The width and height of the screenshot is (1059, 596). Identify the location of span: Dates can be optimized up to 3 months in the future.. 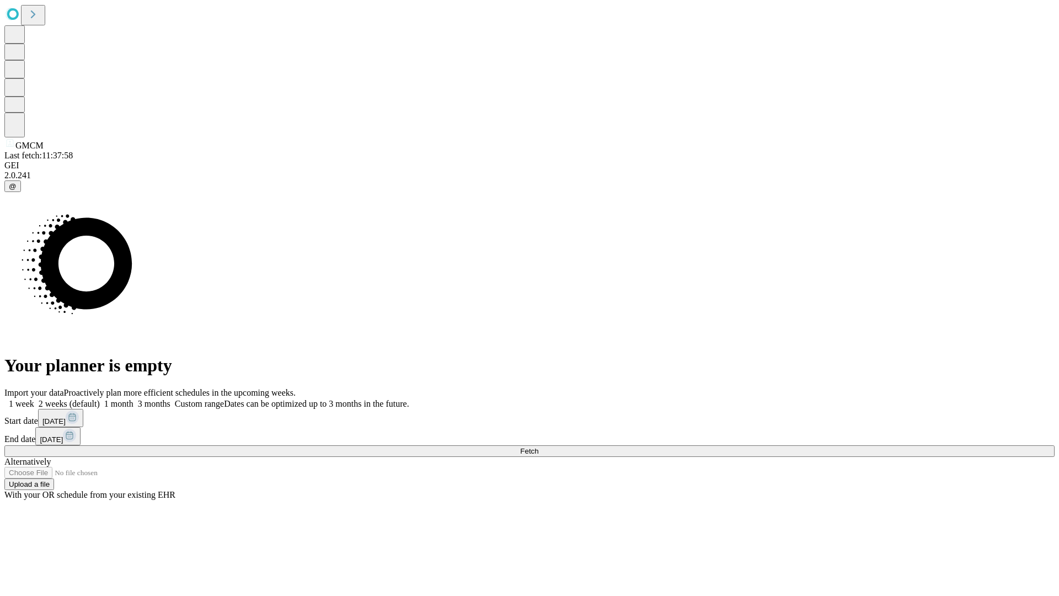
(316, 403).